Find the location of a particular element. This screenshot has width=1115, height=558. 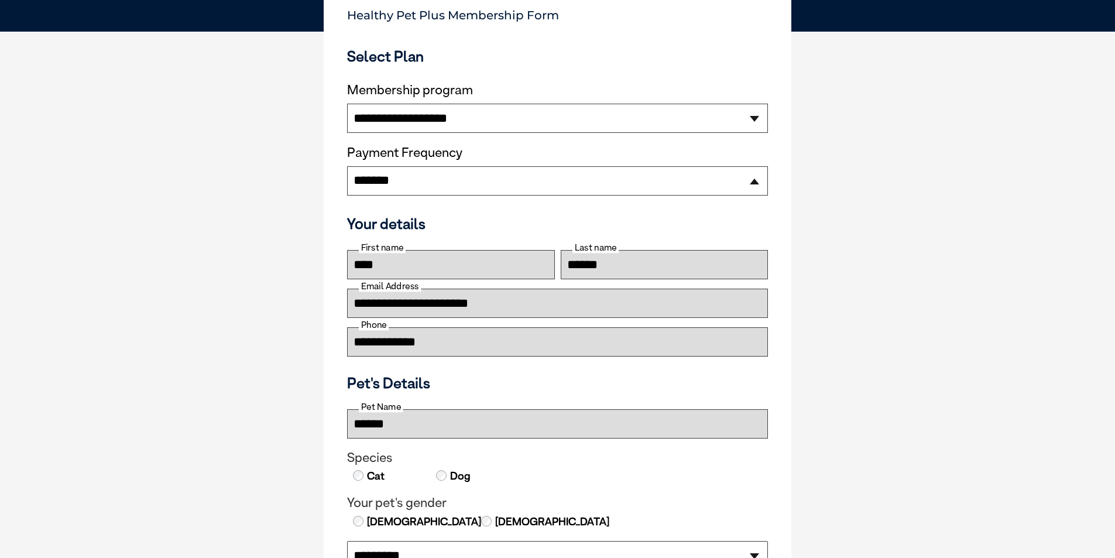

label: Payment Frequency is located at coordinates (404, 153).